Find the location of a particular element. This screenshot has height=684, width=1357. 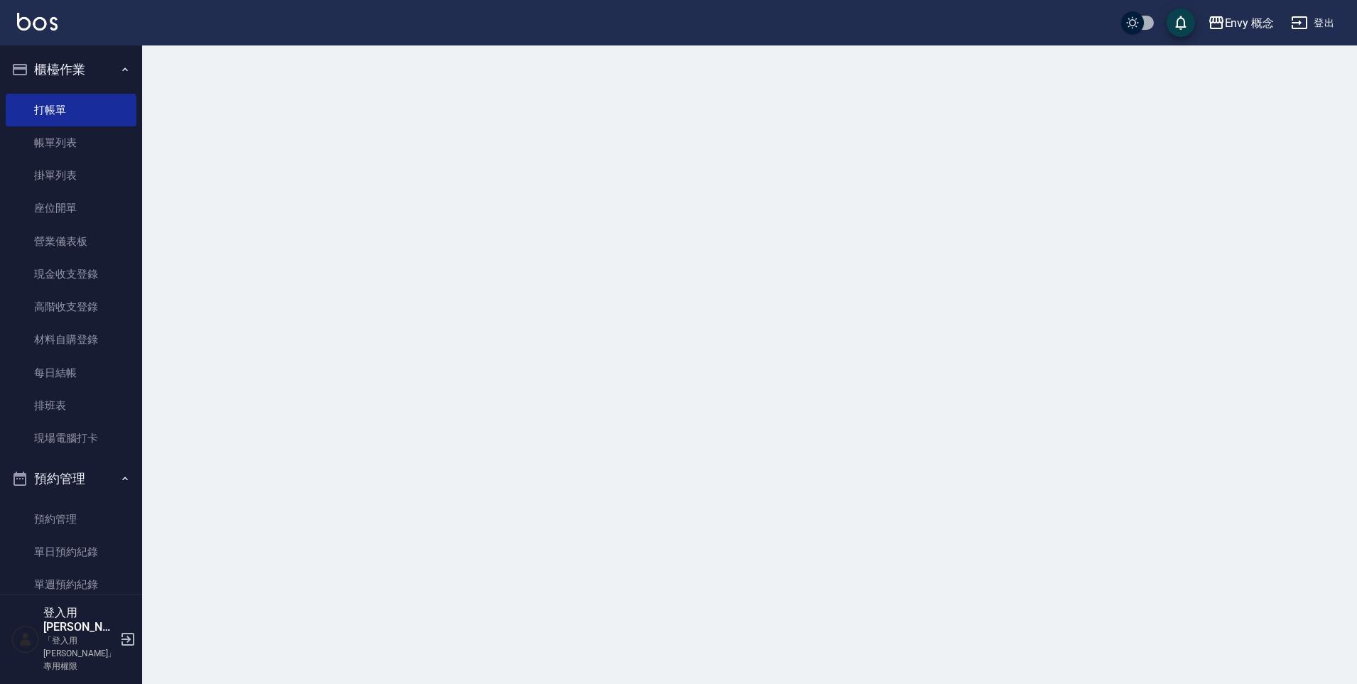

a: 打帳單 is located at coordinates (71, 110).